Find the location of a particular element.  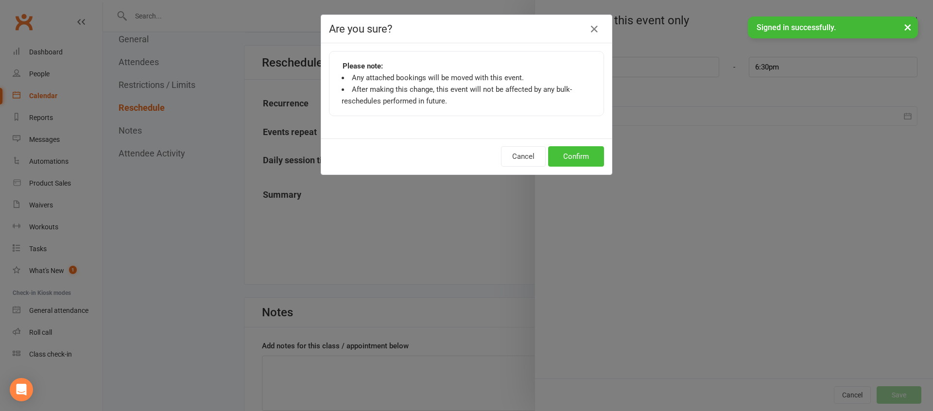

div: Open Intercom Messenger is located at coordinates (21, 390).